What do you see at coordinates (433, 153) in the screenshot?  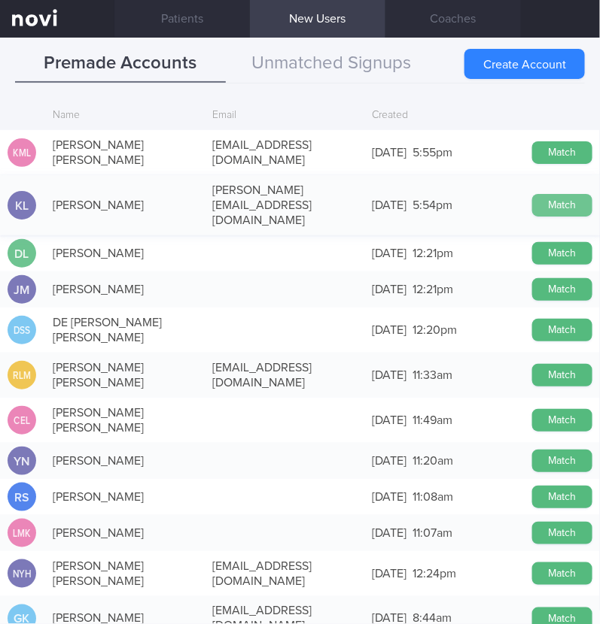 I see `span: 5:55pm` at bounding box center [433, 153].